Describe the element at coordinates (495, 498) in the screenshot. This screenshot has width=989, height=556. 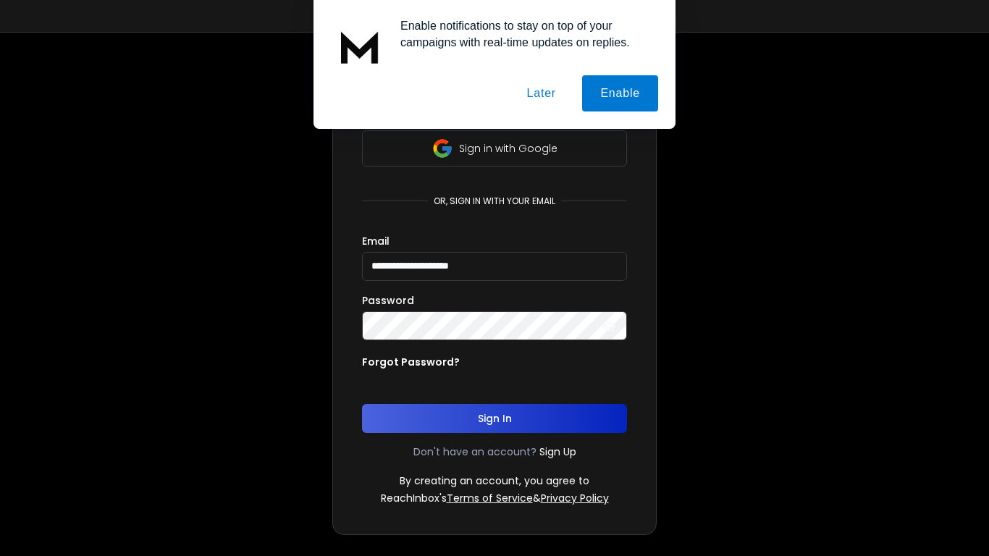
I see `p: ReachInbox's &` at that location.